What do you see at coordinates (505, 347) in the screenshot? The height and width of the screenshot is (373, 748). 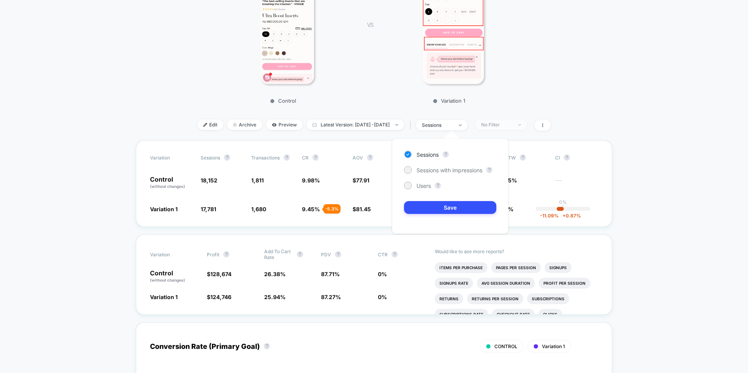 I see `span: CONTROL` at bounding box center [505, 347].